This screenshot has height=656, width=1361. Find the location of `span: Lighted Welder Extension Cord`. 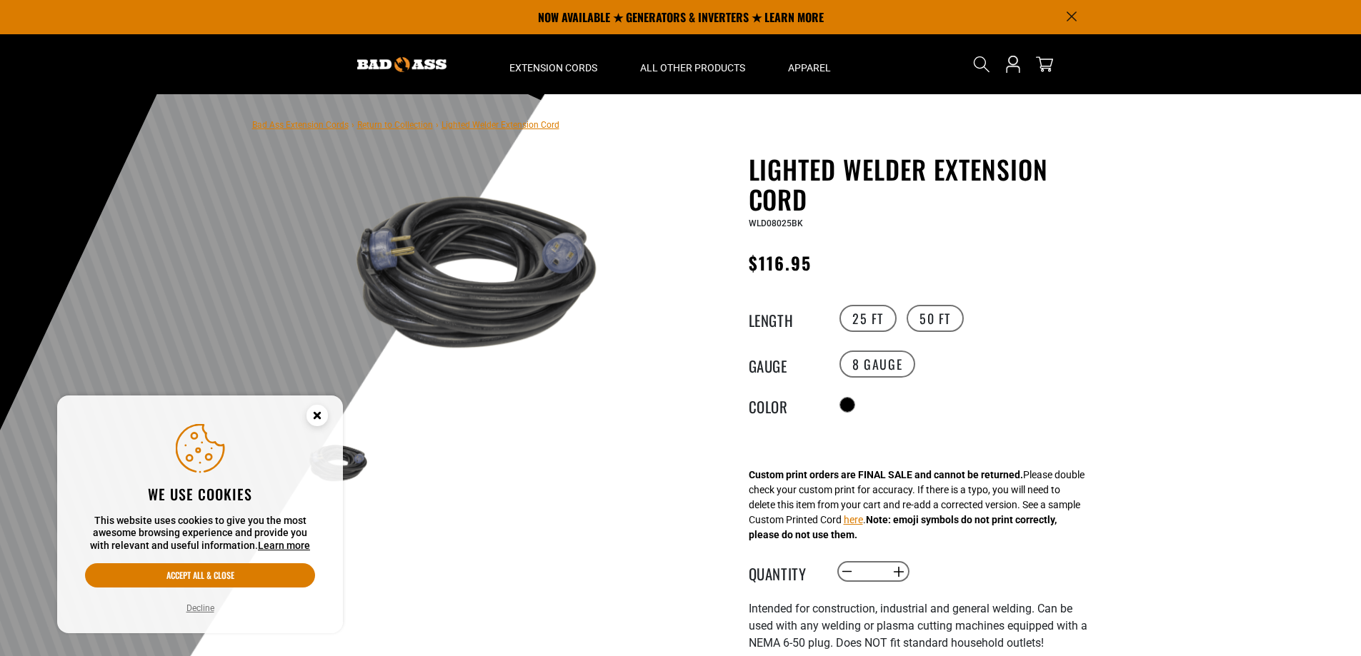

span: Lighted Welder Extension Cord is located at coordinates (500, 125).